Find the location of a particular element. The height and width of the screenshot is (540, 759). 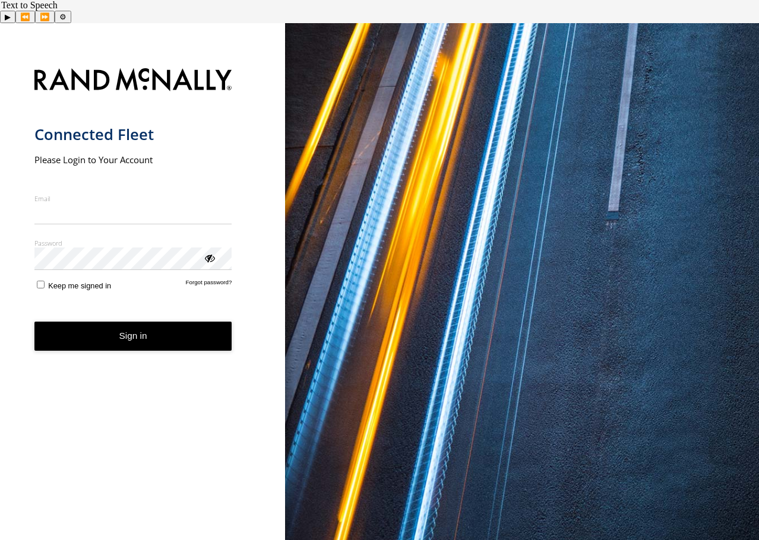

label: Password is located at coordinates (133, 243).